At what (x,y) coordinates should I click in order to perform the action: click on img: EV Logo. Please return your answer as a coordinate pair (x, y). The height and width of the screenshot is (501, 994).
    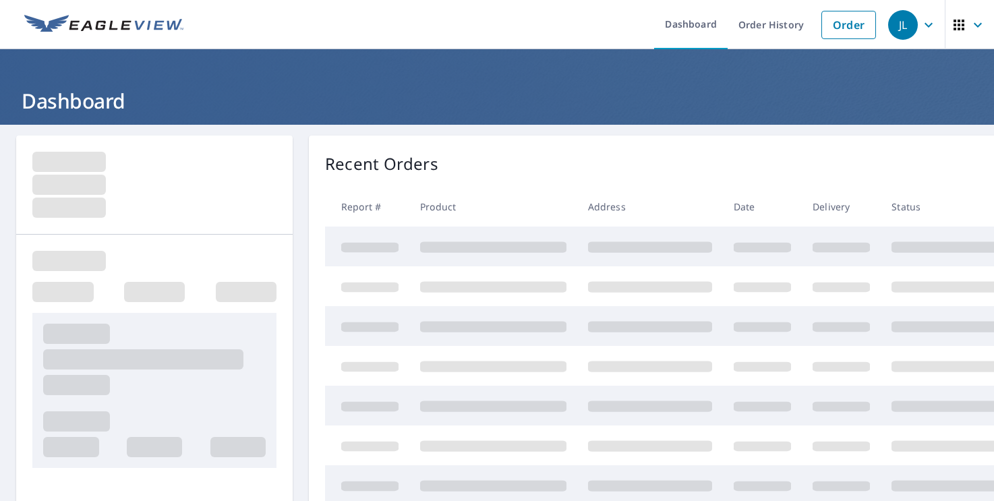
    Looking at the image, I should click on (104, 25).